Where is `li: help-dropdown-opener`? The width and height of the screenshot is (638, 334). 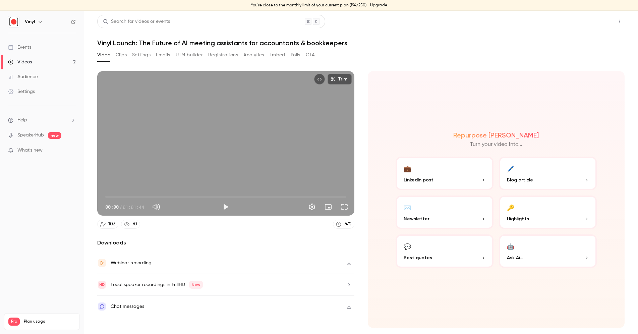 li: help-dropdown-opener is located at coordinates (42, 120).